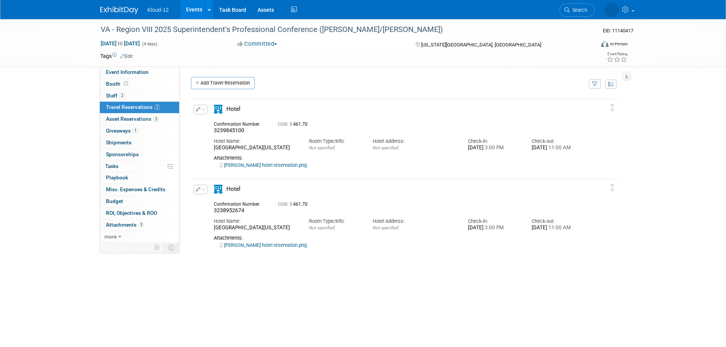 The image size is (726, 347). Describe the element at coordinates (139, 201) in the screenshot. I see `a: Budget` at that location.